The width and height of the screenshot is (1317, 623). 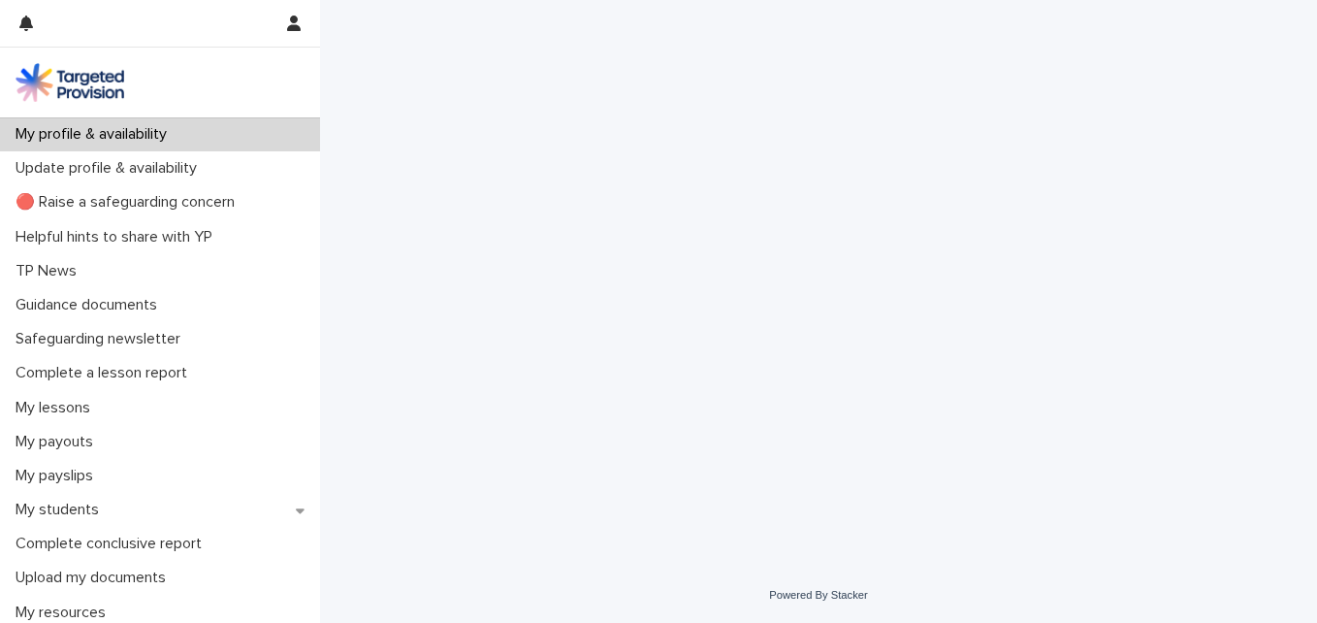 What do you see at coordinates (117, 237) in the screenshot?
I see `p: Helpful hints to share with YP` at bounding box center [117, 237].